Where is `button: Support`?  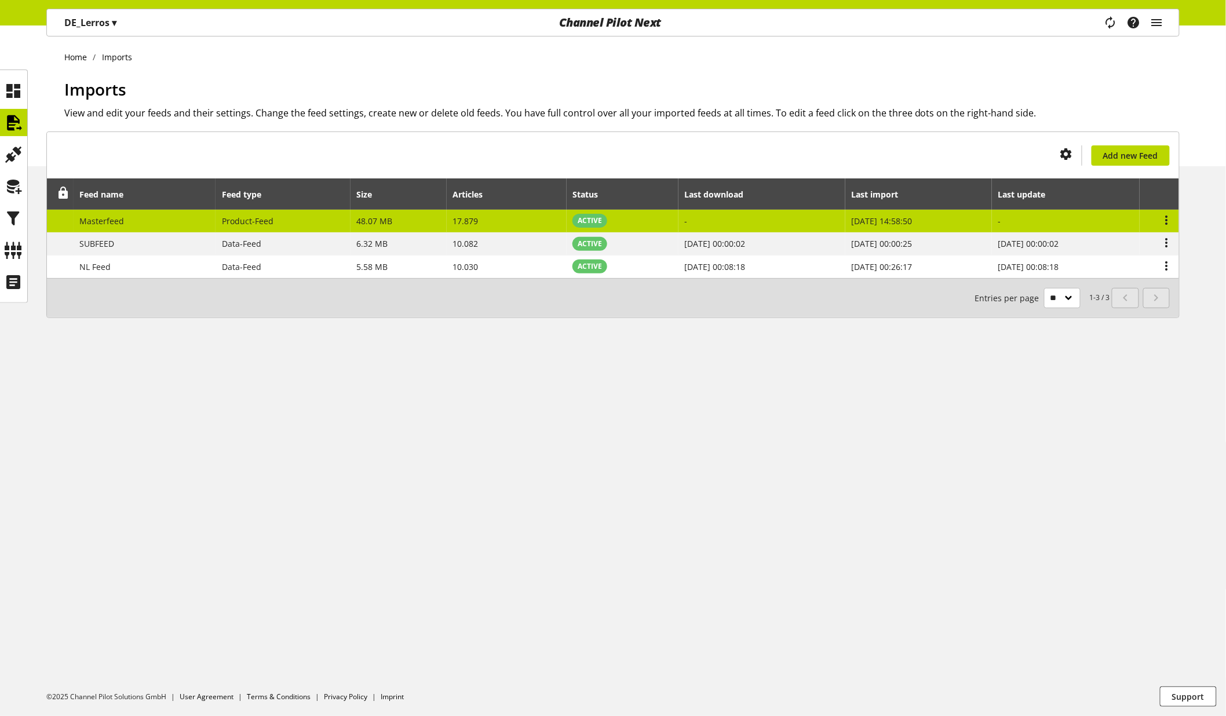 button: Support is located at coordinates (1188, 696).